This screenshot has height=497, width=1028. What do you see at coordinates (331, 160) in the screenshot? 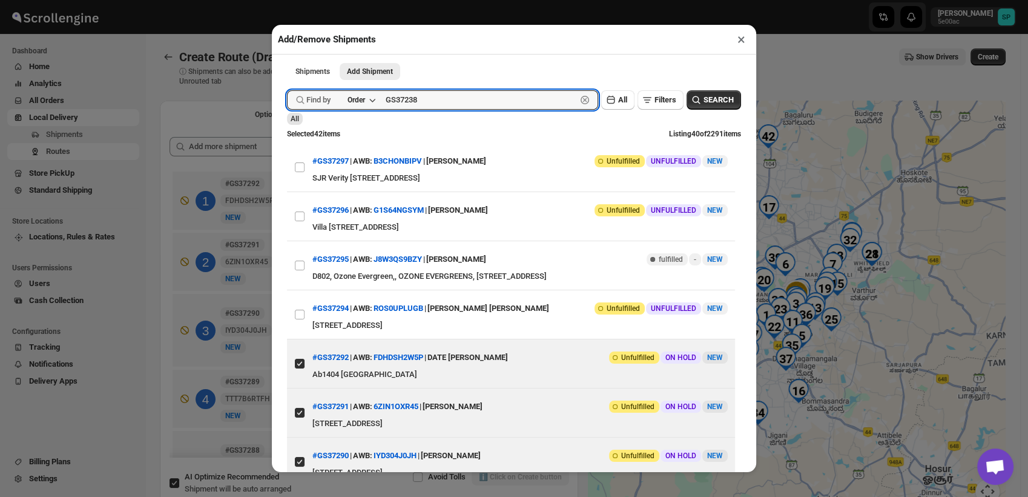
I see `button: #GS37297` at bounding box center [331, 160].